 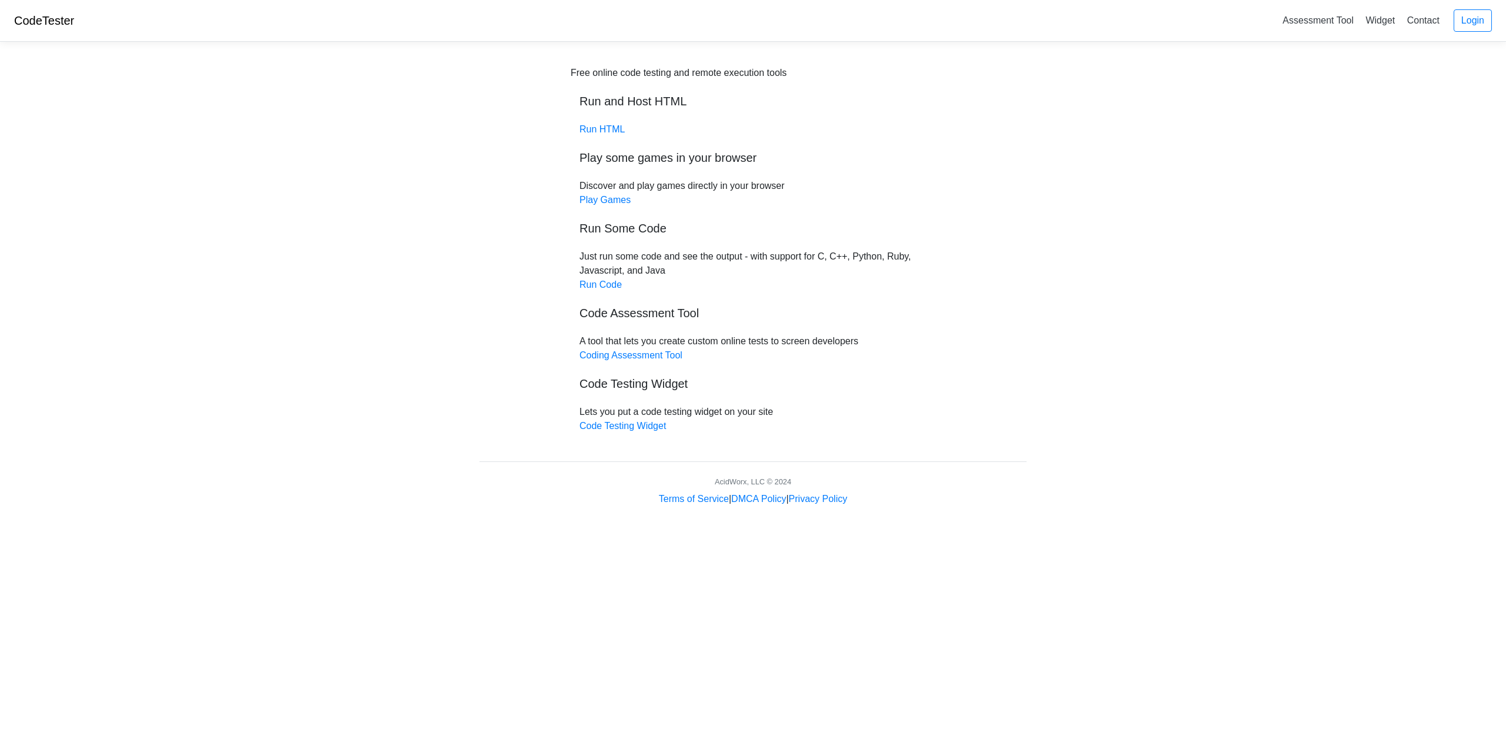 I want to click on h5: Code Assessment Tool, so click(x=753, y=313).